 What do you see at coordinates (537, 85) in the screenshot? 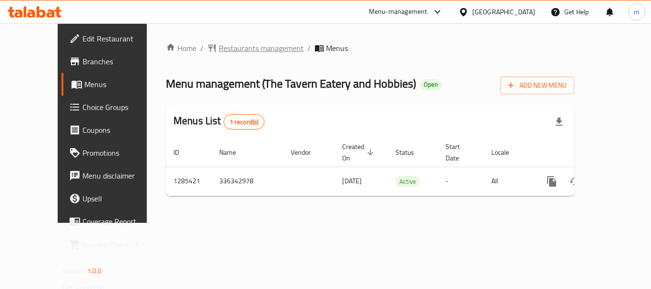
I see `button: Add New Menu` at bounding box center [537, 85].